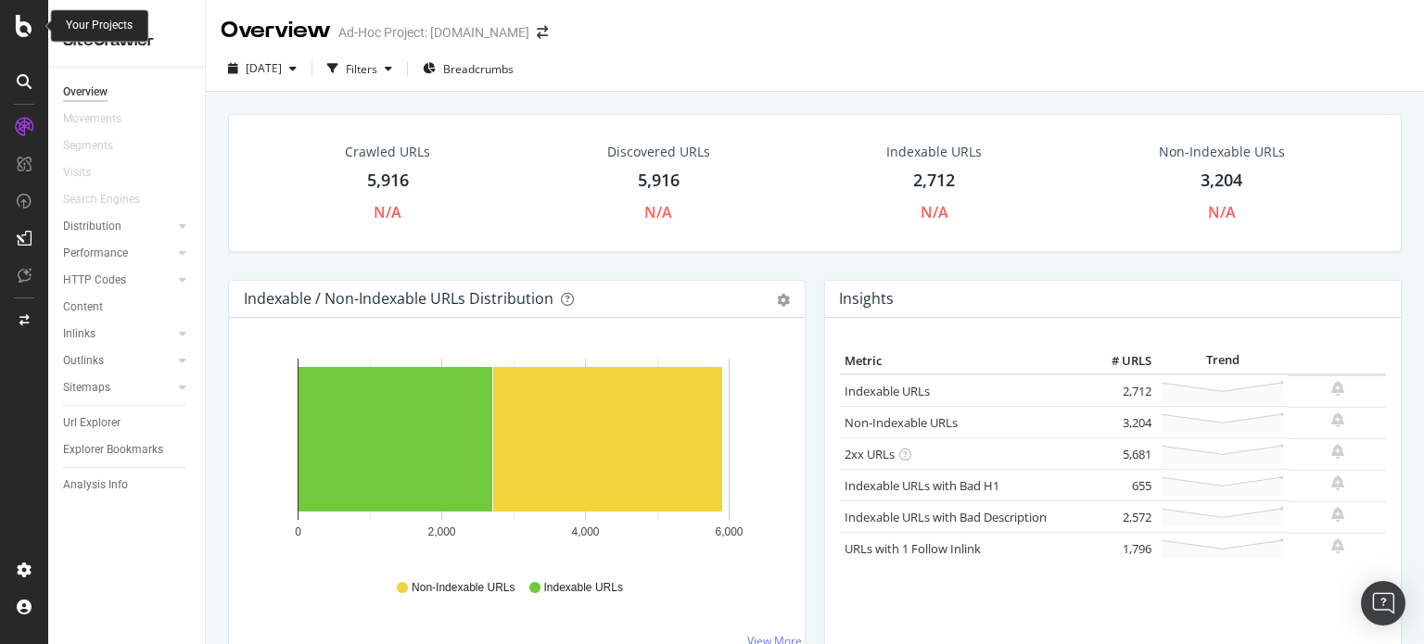 This screenshot has height=644, width=1424. I want to click on a: Indexable URLs, so click(887, 391).